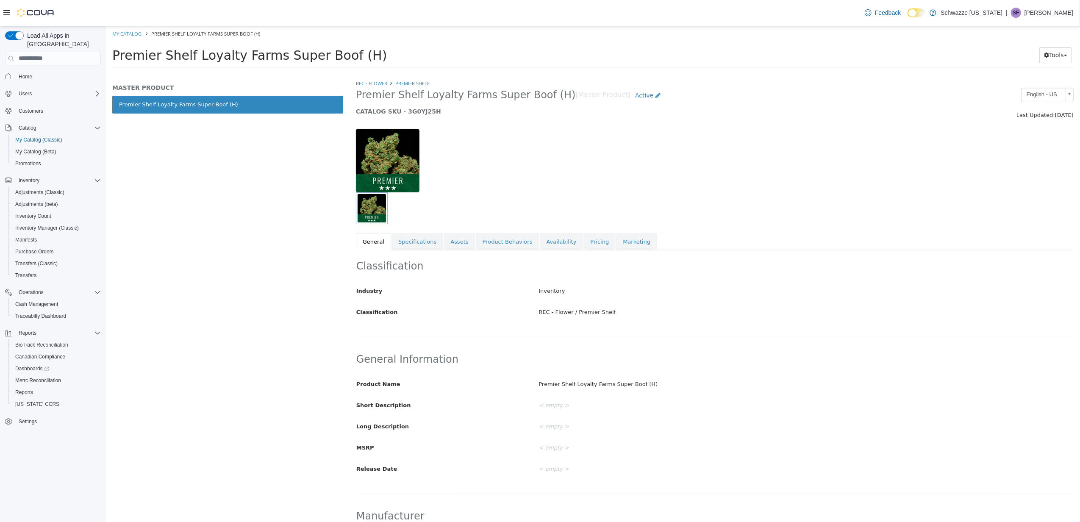  I want to click on img: Cova, so click(36, 13).